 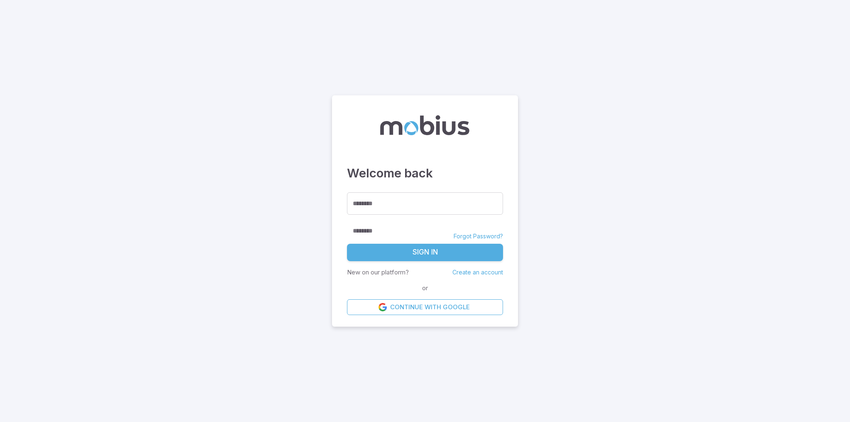 I want to click on h3: Welcome back, so click(x=425, y=173).